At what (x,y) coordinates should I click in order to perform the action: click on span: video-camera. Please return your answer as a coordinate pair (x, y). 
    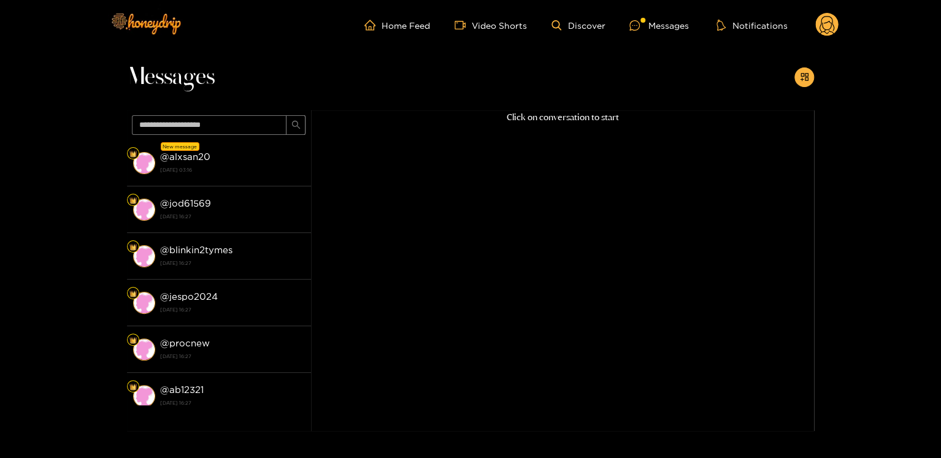
    Looking at the image, I should click on (463, 25).